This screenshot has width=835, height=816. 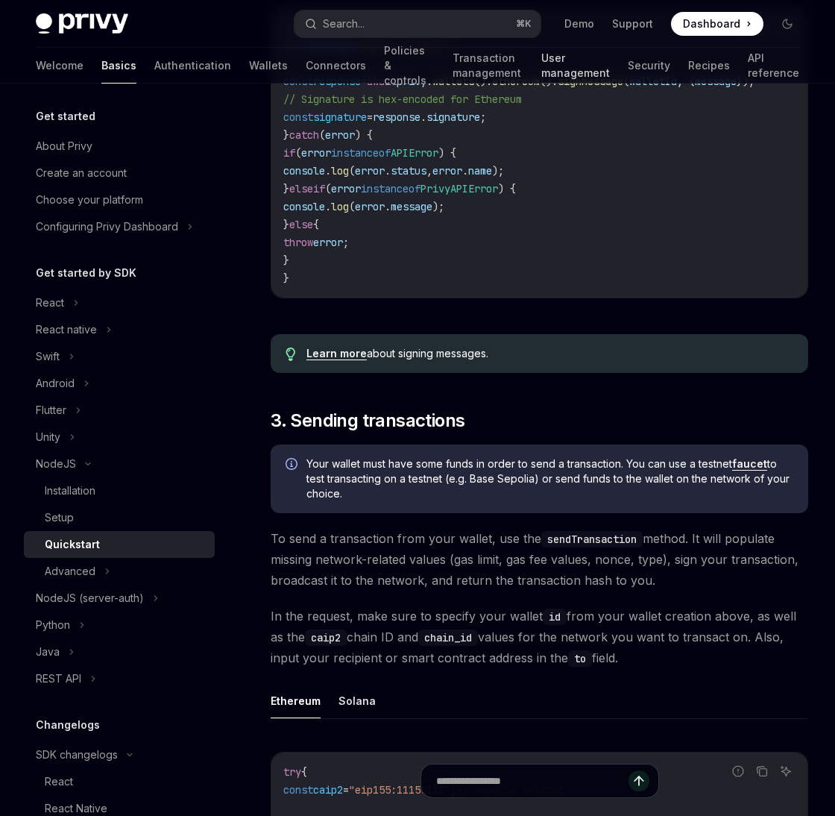 What do you see at coordinates (192, 66) in the screenshot?
I see `a: Authentication` at bounding box center [192, 66].